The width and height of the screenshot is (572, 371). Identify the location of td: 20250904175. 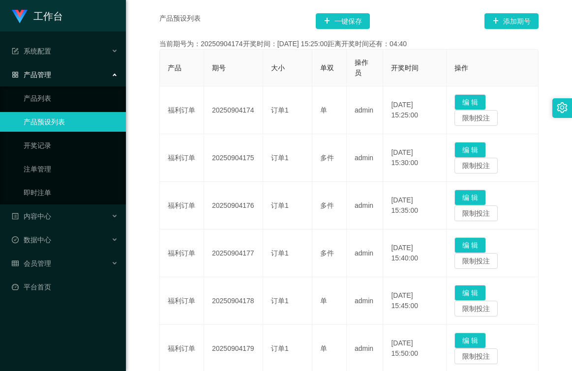
(234, 158).